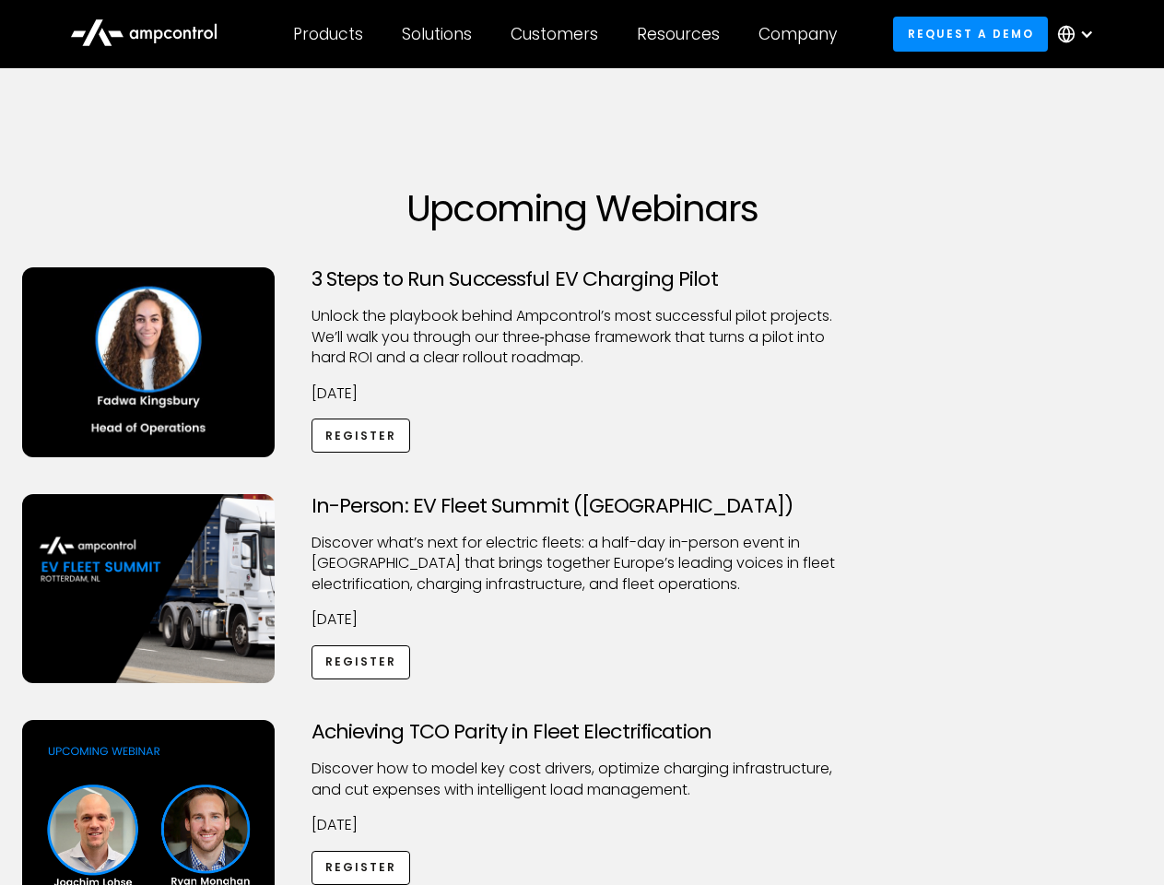 Image resolution: width=1164 pixels, height=885 pixels. I want to click on div: Solutions, so click(437, 34).